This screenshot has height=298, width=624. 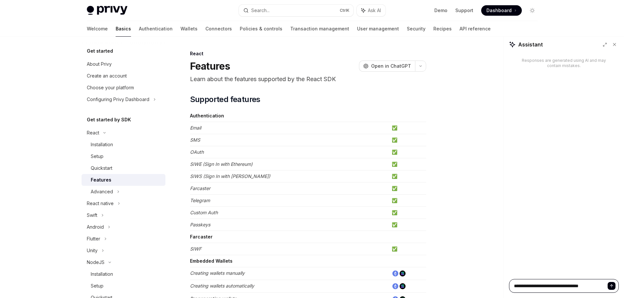 I want to click on a: Authentication, so click(x=156, y=29).